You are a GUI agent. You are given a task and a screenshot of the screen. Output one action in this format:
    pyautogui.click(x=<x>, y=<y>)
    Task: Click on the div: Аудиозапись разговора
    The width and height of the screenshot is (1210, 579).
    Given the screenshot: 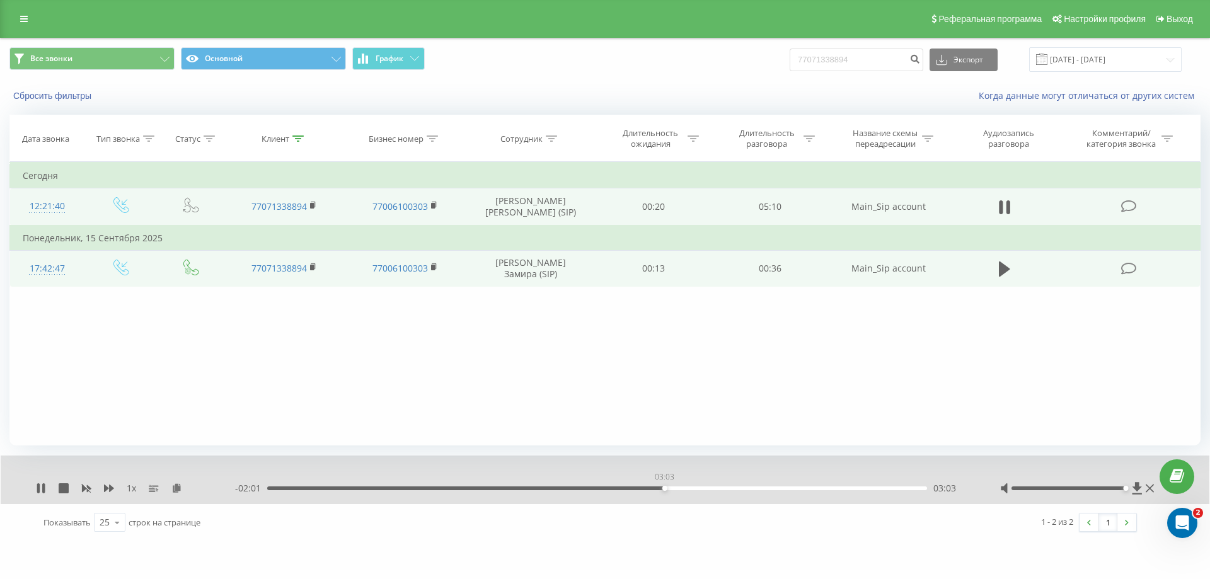 What is the action you would take?
    pyautogui.click(x=1009, y=139)
    